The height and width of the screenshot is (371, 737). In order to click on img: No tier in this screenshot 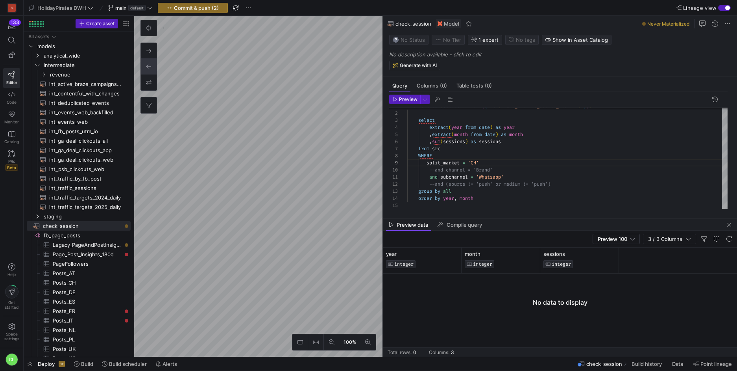, I will do `click(439, 40)`.